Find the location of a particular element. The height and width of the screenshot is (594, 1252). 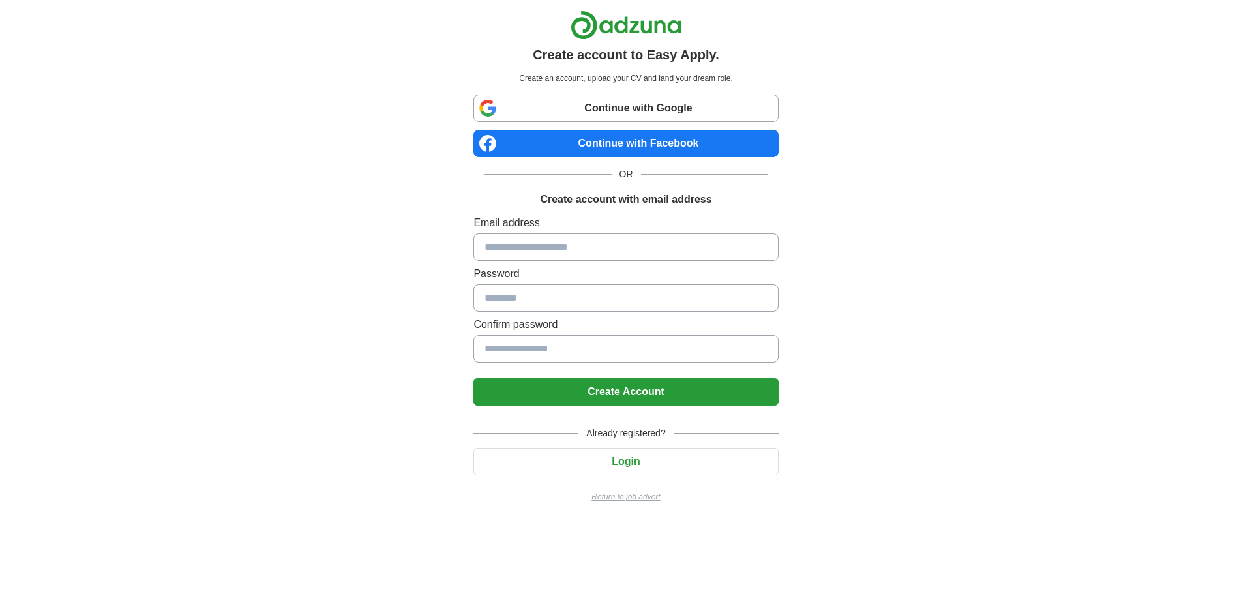

a: Return to job advert is located at coordinates (625, 497).